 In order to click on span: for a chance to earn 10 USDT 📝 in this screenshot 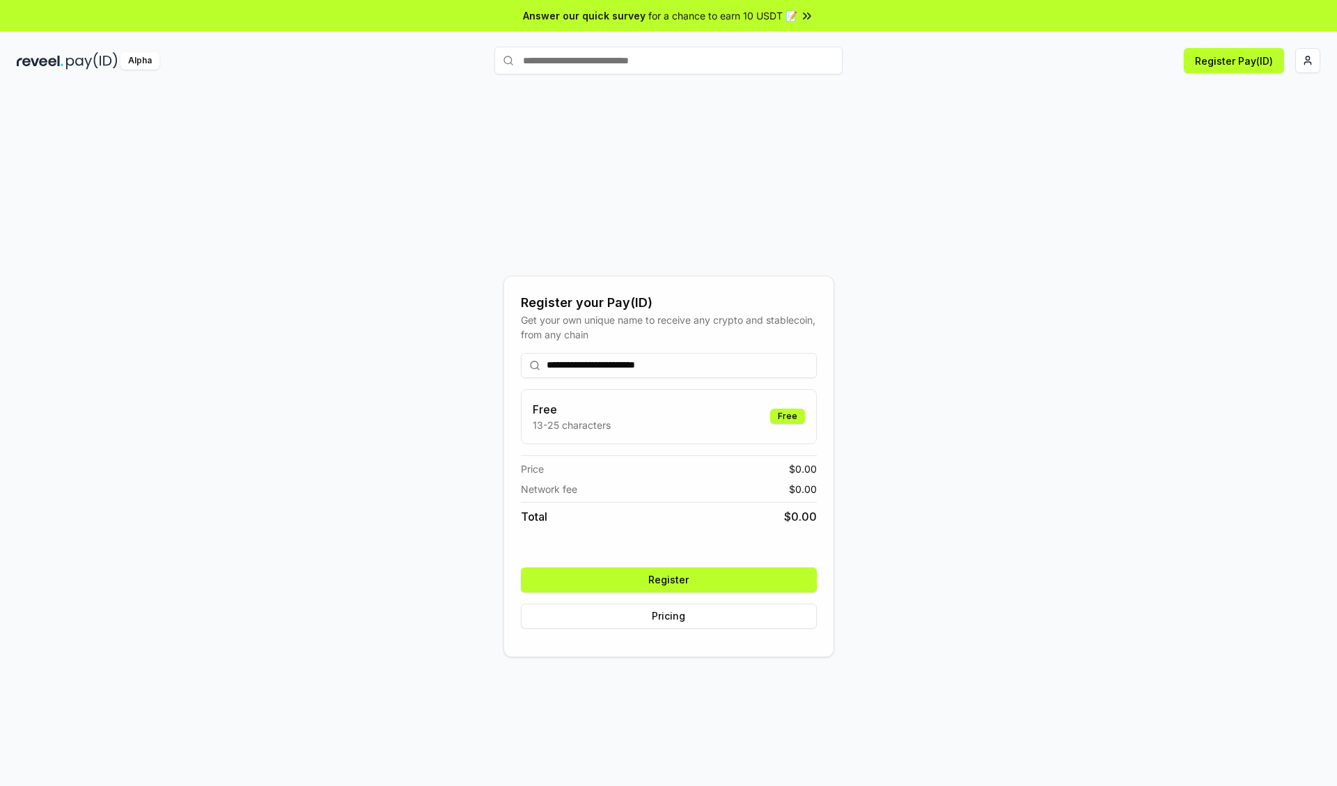, I will do `click(723, 15)`.